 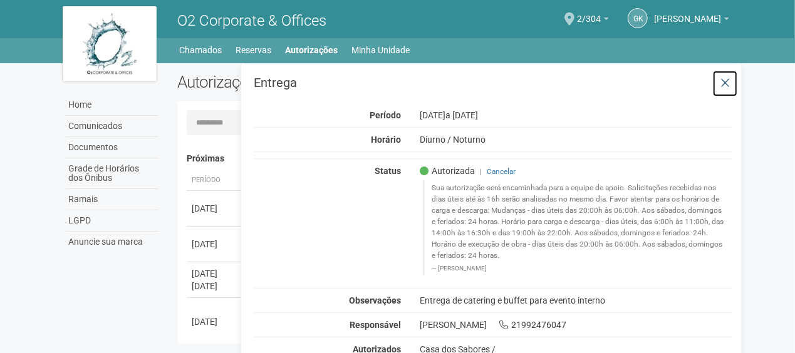 What do you see at coordinates (252, 21) in the screenshot?
I see `span: O2 Corporate & Offices` at bounding box center [252, 21].